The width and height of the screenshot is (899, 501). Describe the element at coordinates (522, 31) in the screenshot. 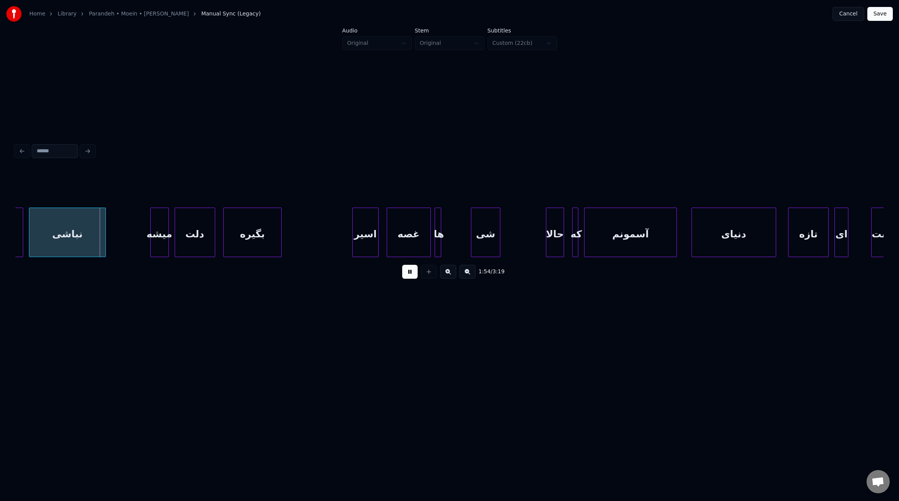

I see `label: Subtitles` at that location.